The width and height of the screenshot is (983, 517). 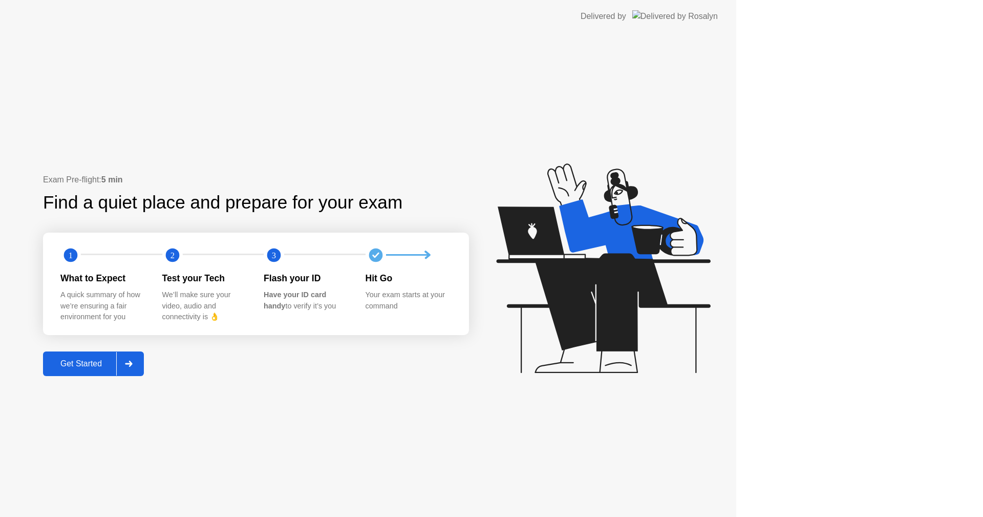 I want to click on div: Test your Tech, so click(x=205, y=278).